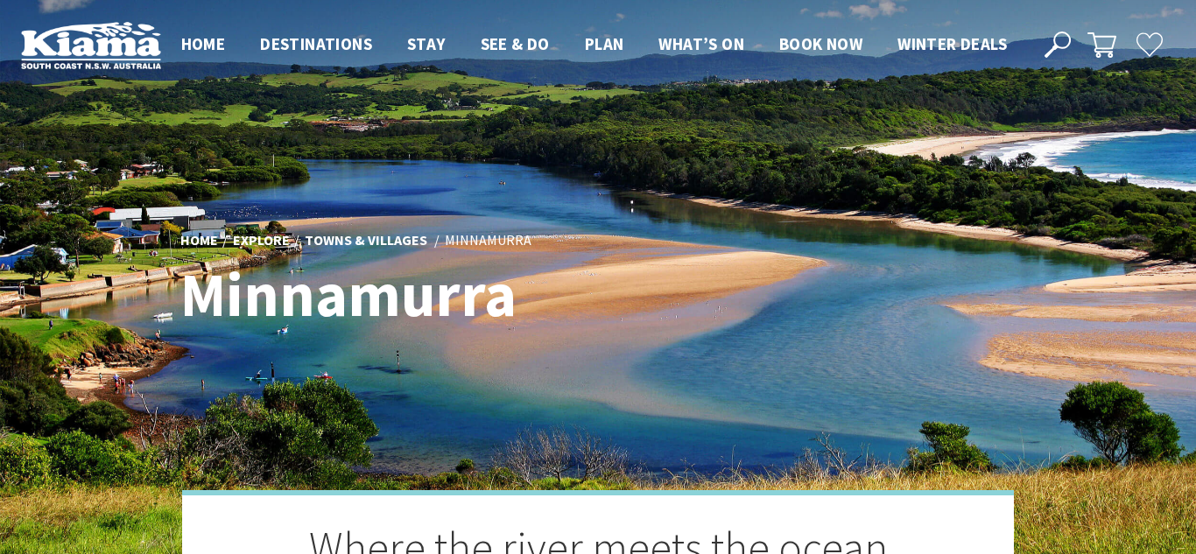 Image resolution: width=1196 pixels, height=554 pixels. I want to click on img: Kiama Logo, so click(91, 45).